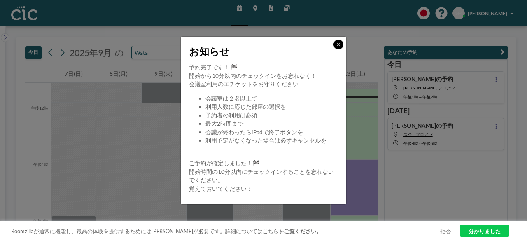  What do you see at coordinates (246, 106) in the screenshot?
I see `font: 利用人数に応じた部屋の選択を` at bounding box center [246, 106].